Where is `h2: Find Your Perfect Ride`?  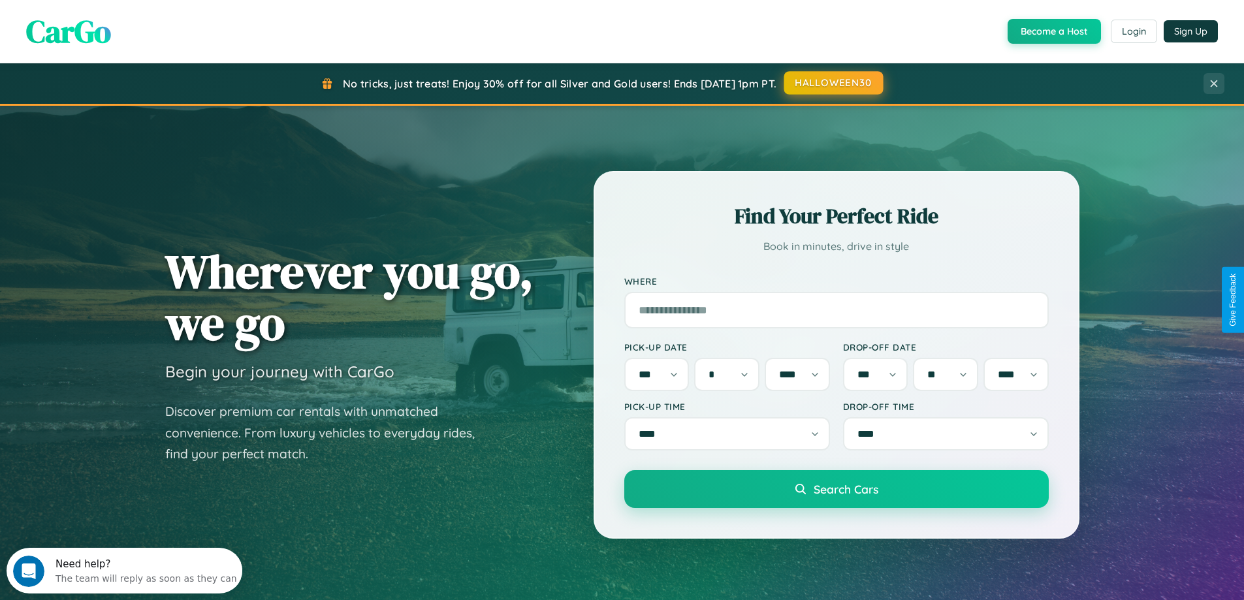
h2: Find Your Perfect Ride is located at coordinates (837, 216).